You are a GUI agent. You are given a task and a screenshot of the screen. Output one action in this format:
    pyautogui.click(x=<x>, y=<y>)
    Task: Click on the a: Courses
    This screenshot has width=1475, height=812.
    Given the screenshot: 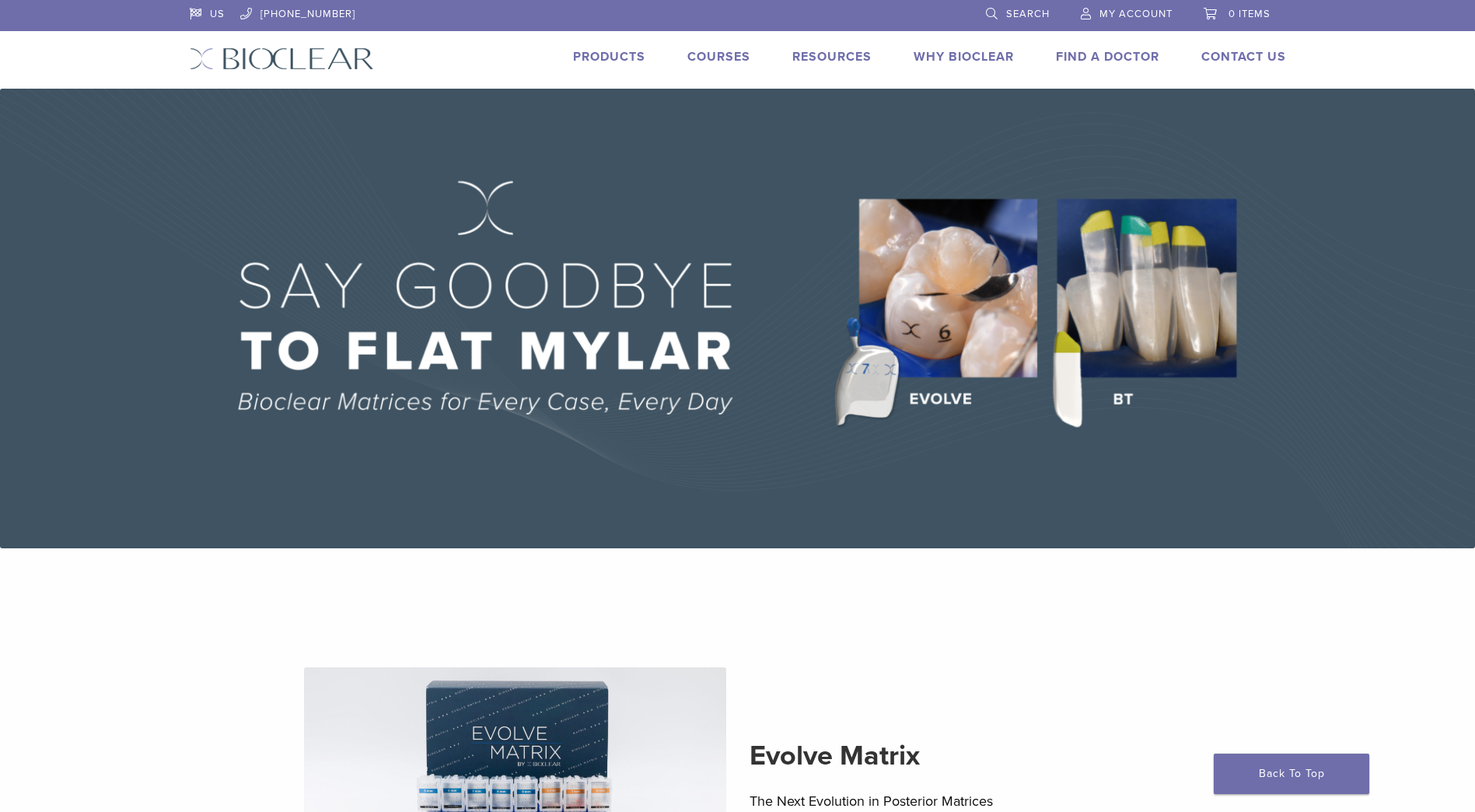 What is the action you would take?
    pyautogui.click(x=718, y=56)
    